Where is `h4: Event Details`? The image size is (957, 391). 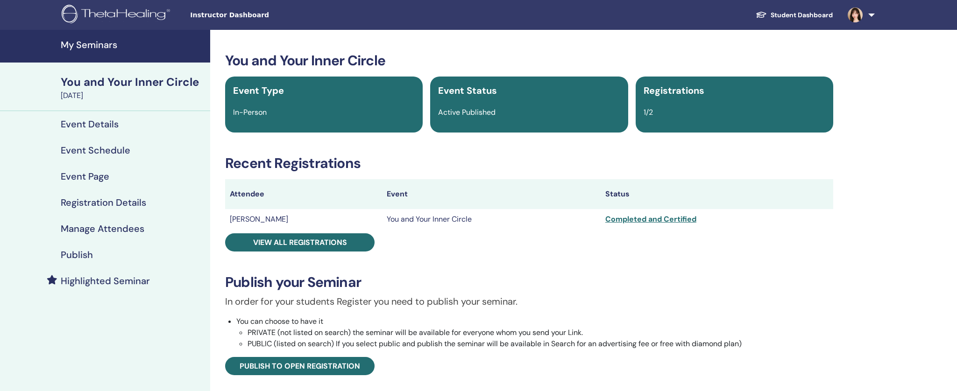 h4: Event Details is located at coordinates (90, 124).